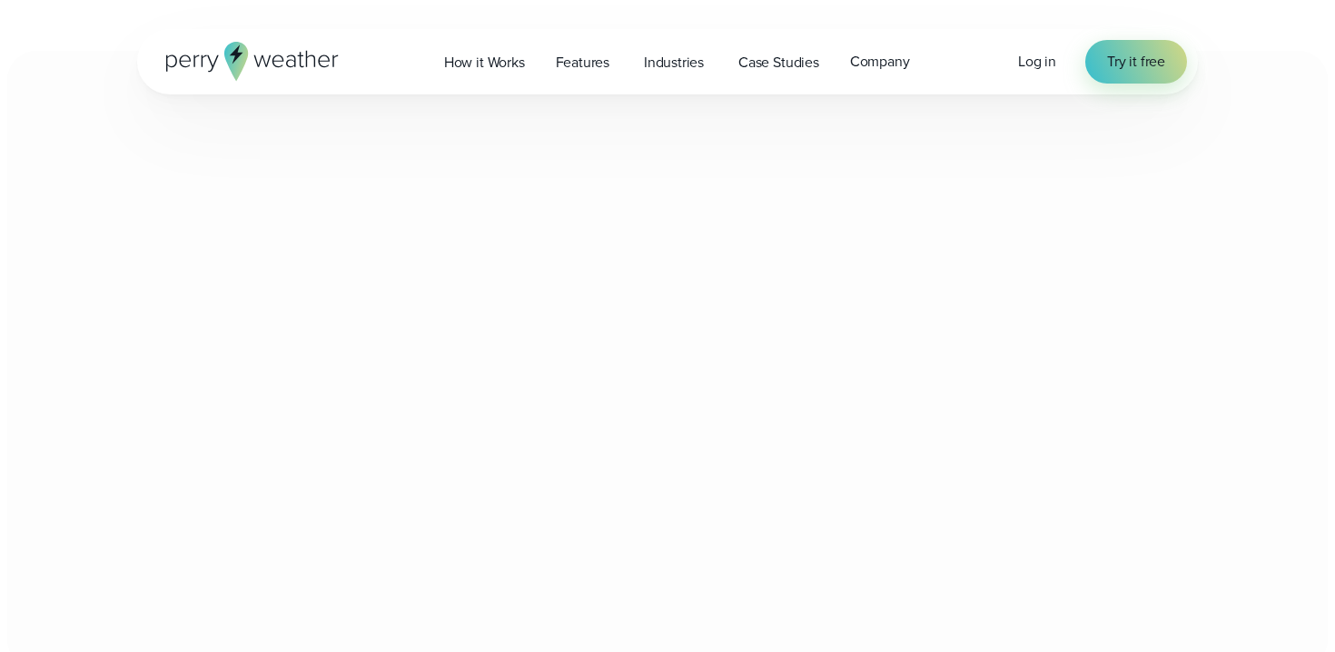 This screenshot has width=1335, height=652. I want to click on span: Case Studies, so click(779, 63).